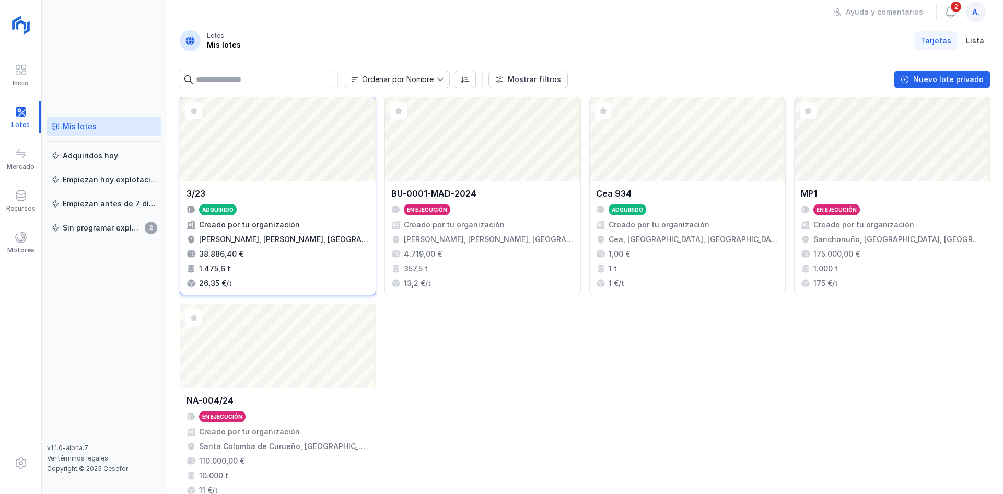 This screenshot has width=1003, height=494. I want to click on div: Empiezan antes de 7 días, so click(110, 204).